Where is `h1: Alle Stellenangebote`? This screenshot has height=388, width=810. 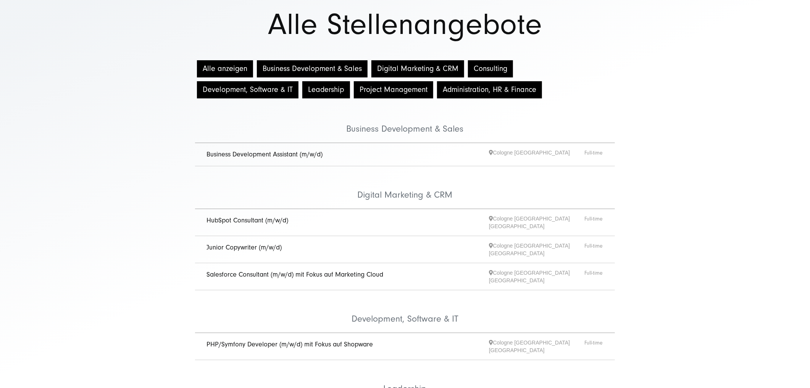
h1: Alle Stellenangebote is located at coordinates (405, 25).